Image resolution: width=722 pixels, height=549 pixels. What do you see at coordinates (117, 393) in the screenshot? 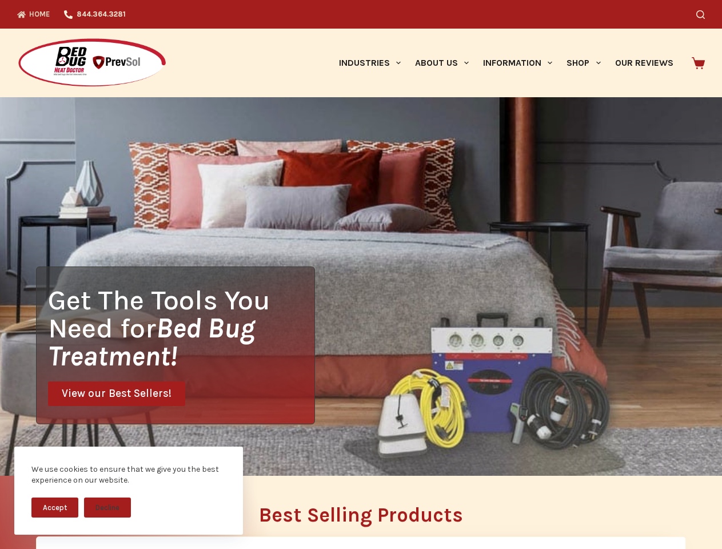
I see `span: View our Best Sellers!` at bounding box center [117, 393].